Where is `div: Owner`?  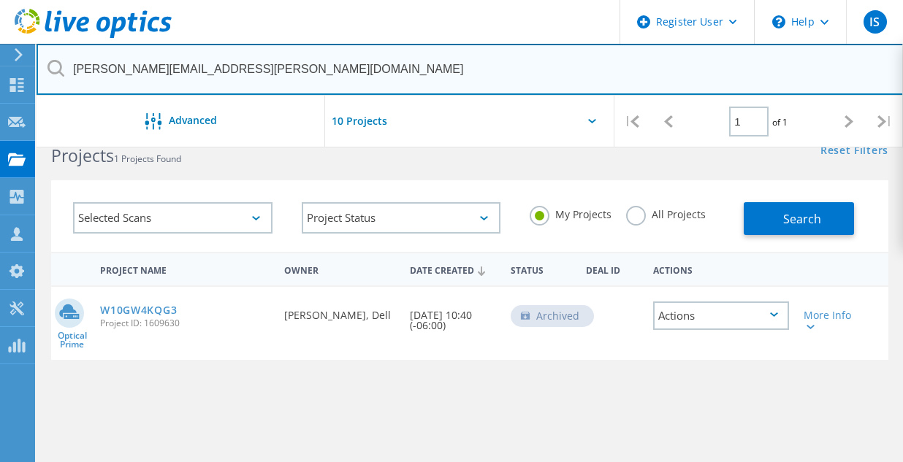 div: Owner is located at coordinates (340, 269).